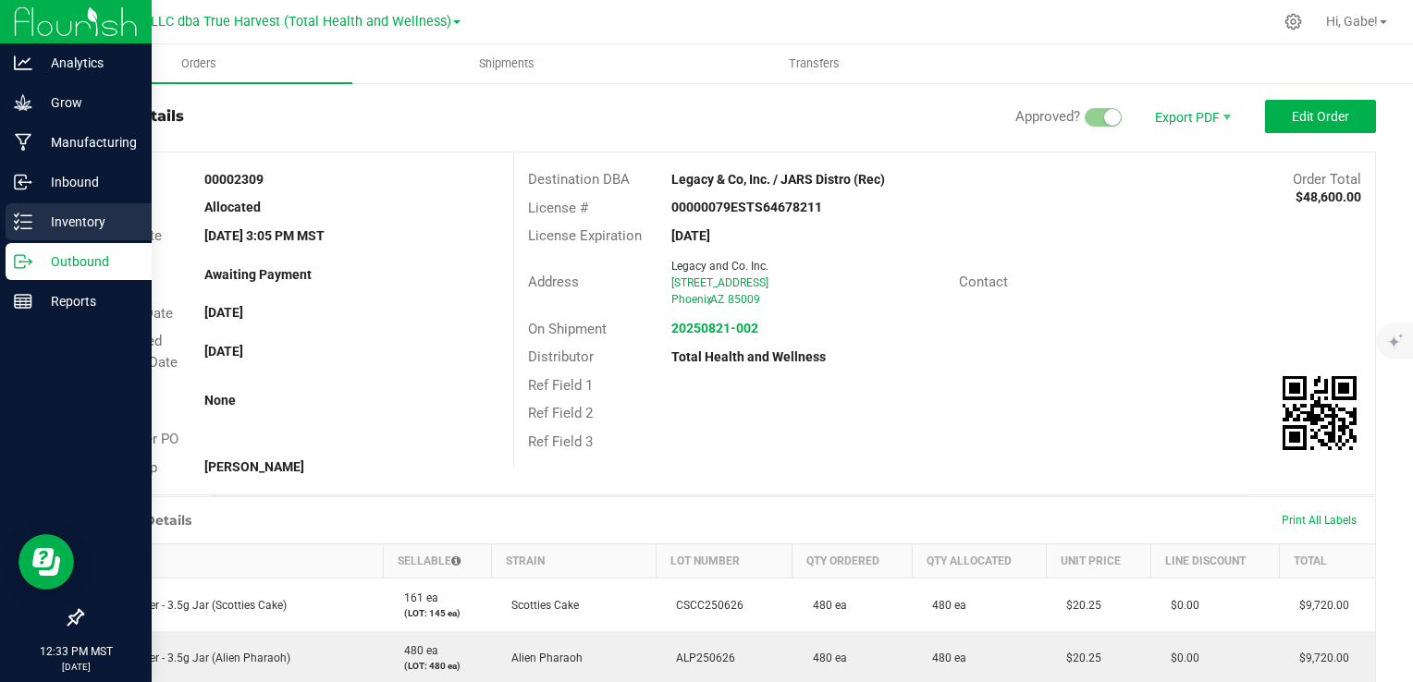 Image resolution: width=1413 pixels, height=682 pixels. I want to click on span: DXR FINANCE 4 LLC dba True Harvest (Total Health and Wellness), so click(252, 21).